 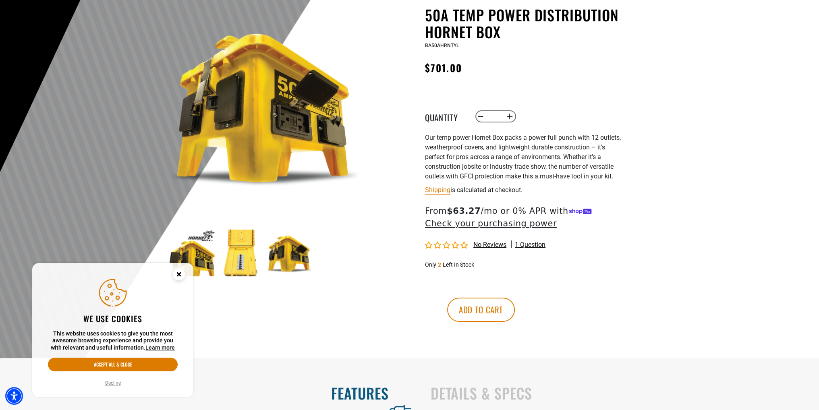 I want to click on div: is calculated at checkout., so click(x=523, y=190).